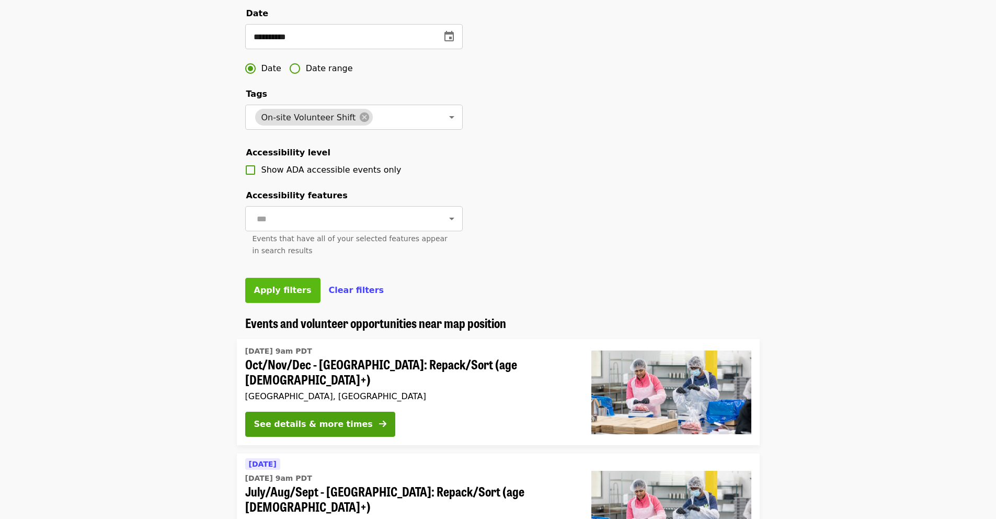  I want to click on span: Accessibility level, so click(288, 152).